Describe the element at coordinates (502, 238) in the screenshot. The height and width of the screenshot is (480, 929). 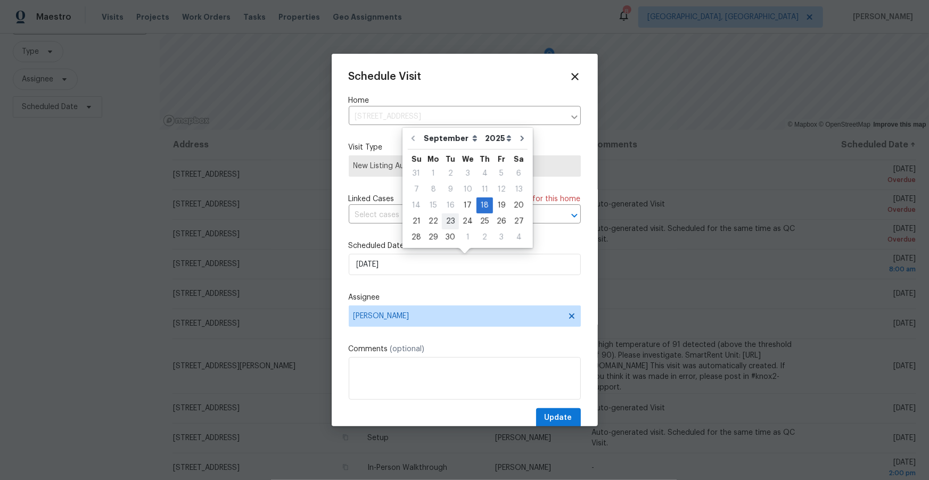
I see `div: Fri Oct 03 2025` at that location.